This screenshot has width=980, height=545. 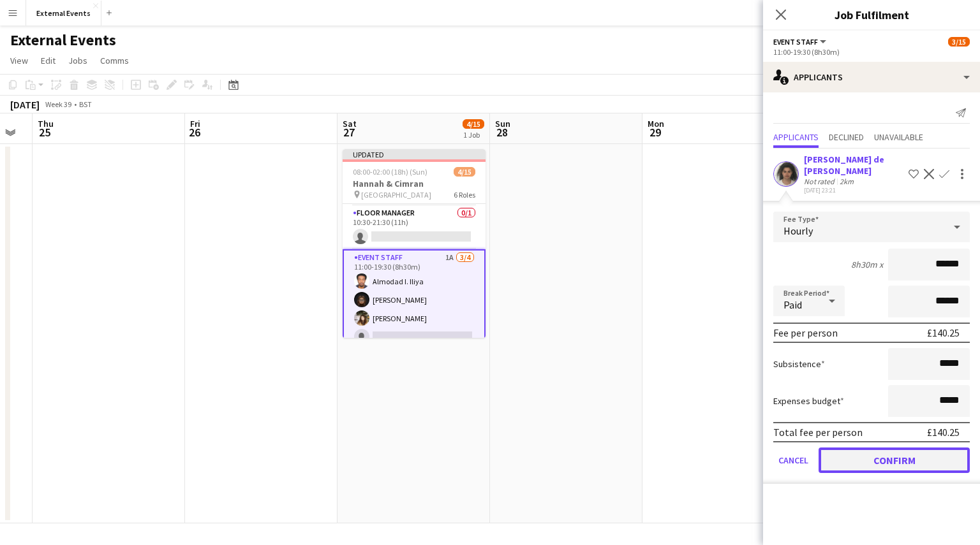 I want to click on span: Hourly, so click(x=798, y=231).